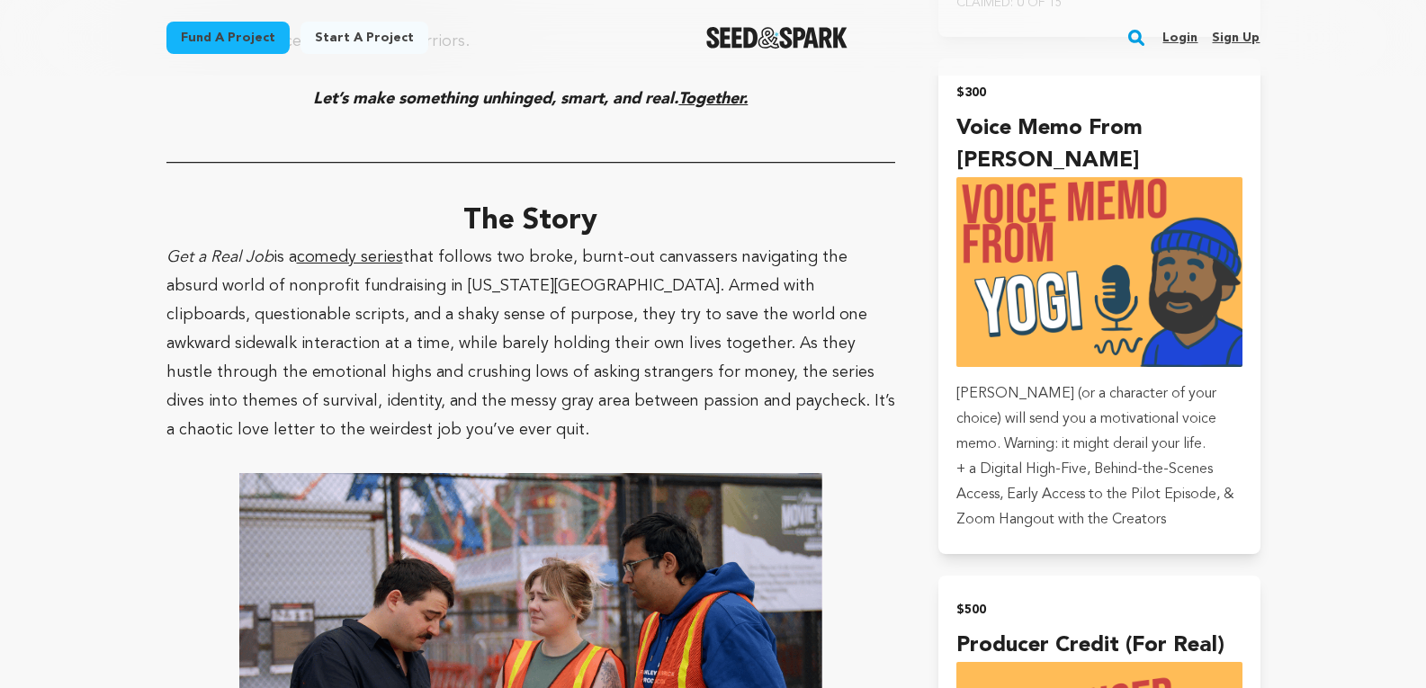 This screenshot has width=1426, height=688. What do you see at coordinates (220, 257) in the screenshot?
I see `em: Get a Real Job` at bounding box center [220, 257].